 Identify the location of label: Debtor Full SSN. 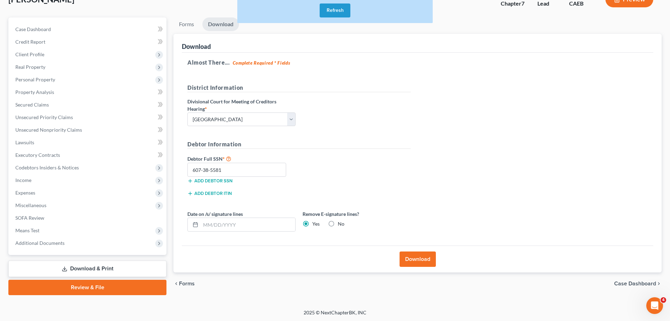
(242, 158).